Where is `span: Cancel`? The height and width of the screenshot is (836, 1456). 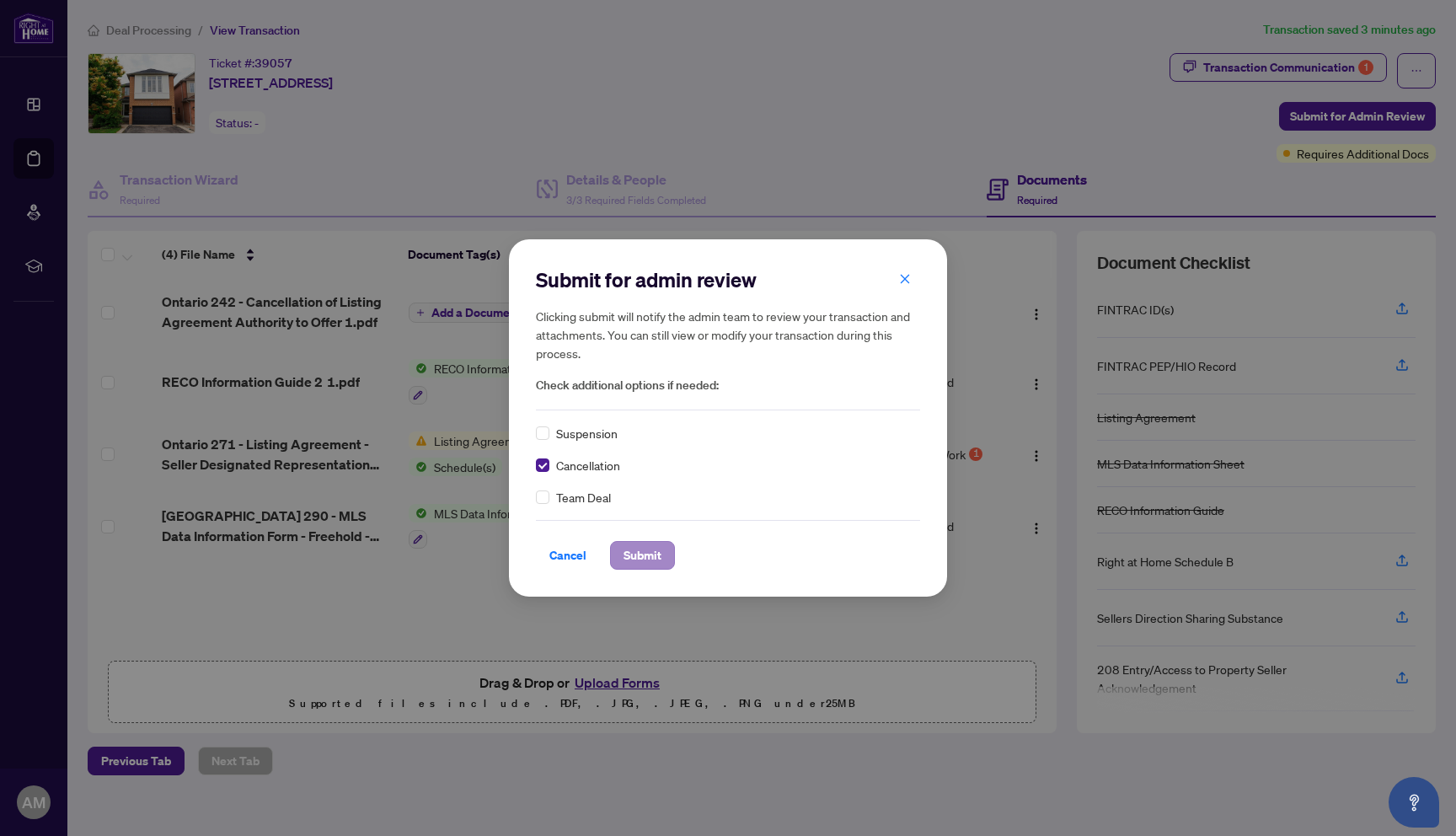 span: Cancel is located at coordinates (568, 555).